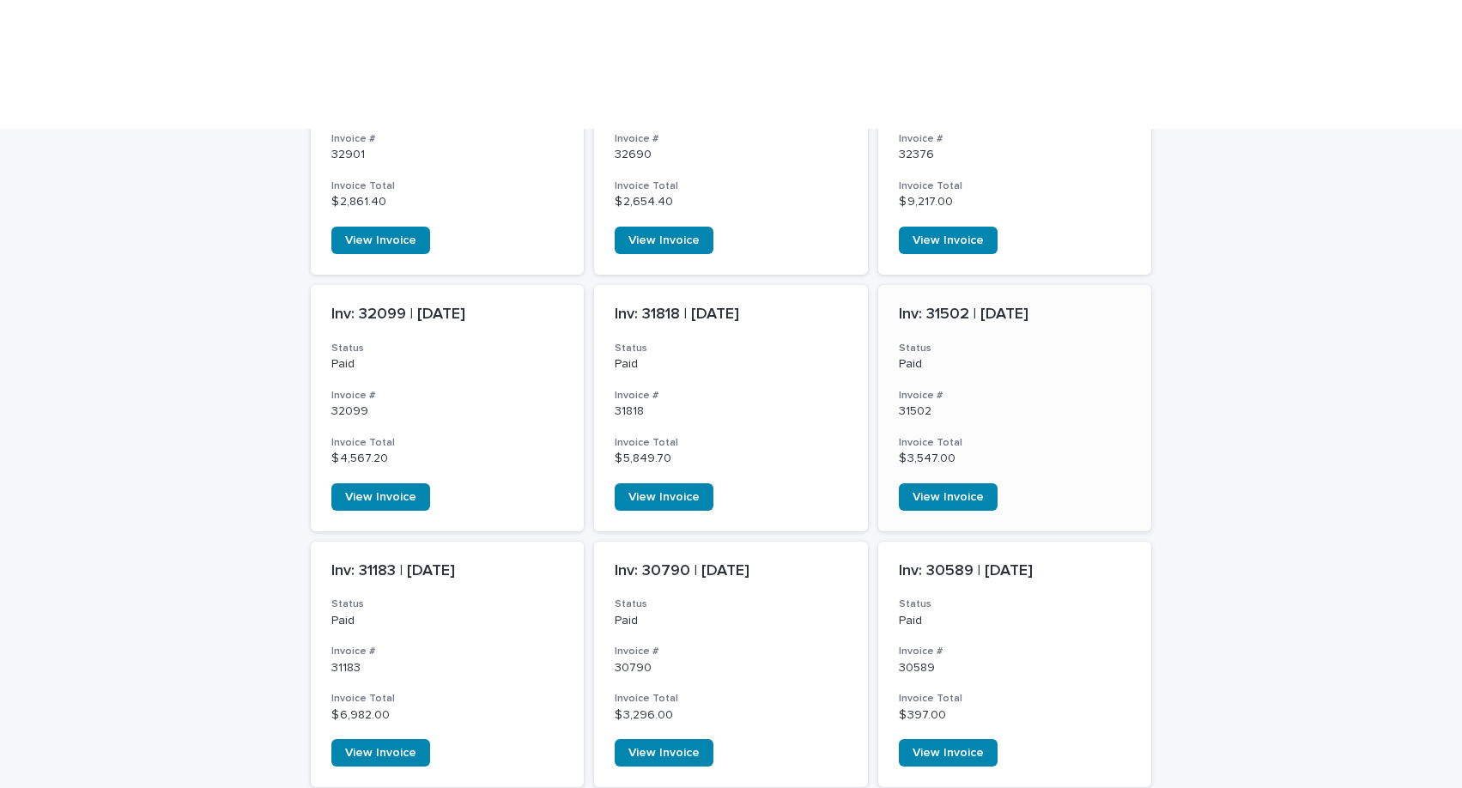 The height and width of the screenshot is (788, 1462). What do you see at coordinates (447, 459) in the screenshot?
I see `p: $ 4,567.20` at bounding box center [447, 459].